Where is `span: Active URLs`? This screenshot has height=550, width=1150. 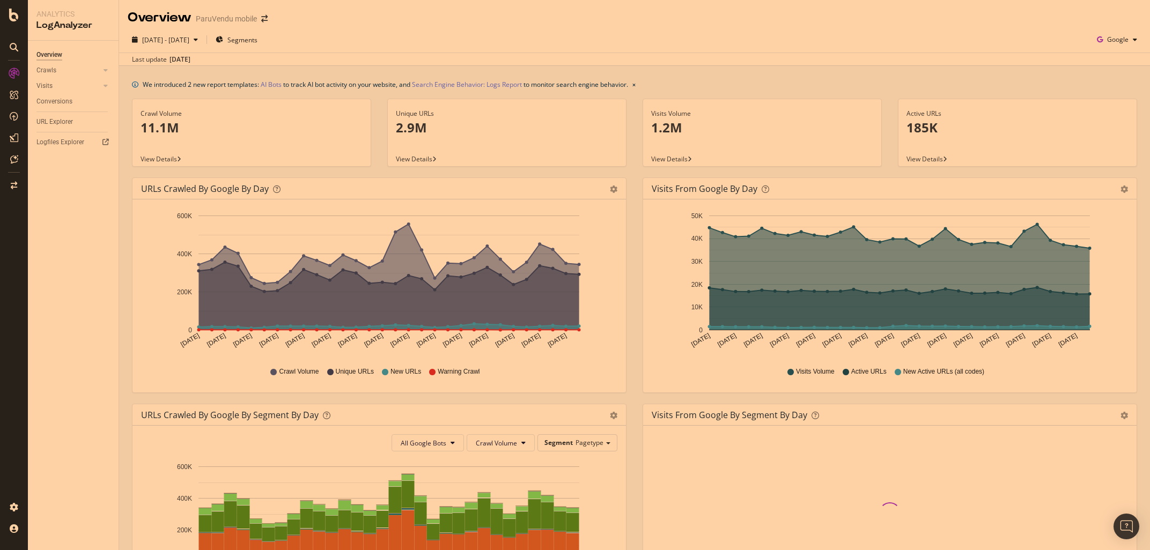
span: Active URLs is located at coordinates (869, 372).